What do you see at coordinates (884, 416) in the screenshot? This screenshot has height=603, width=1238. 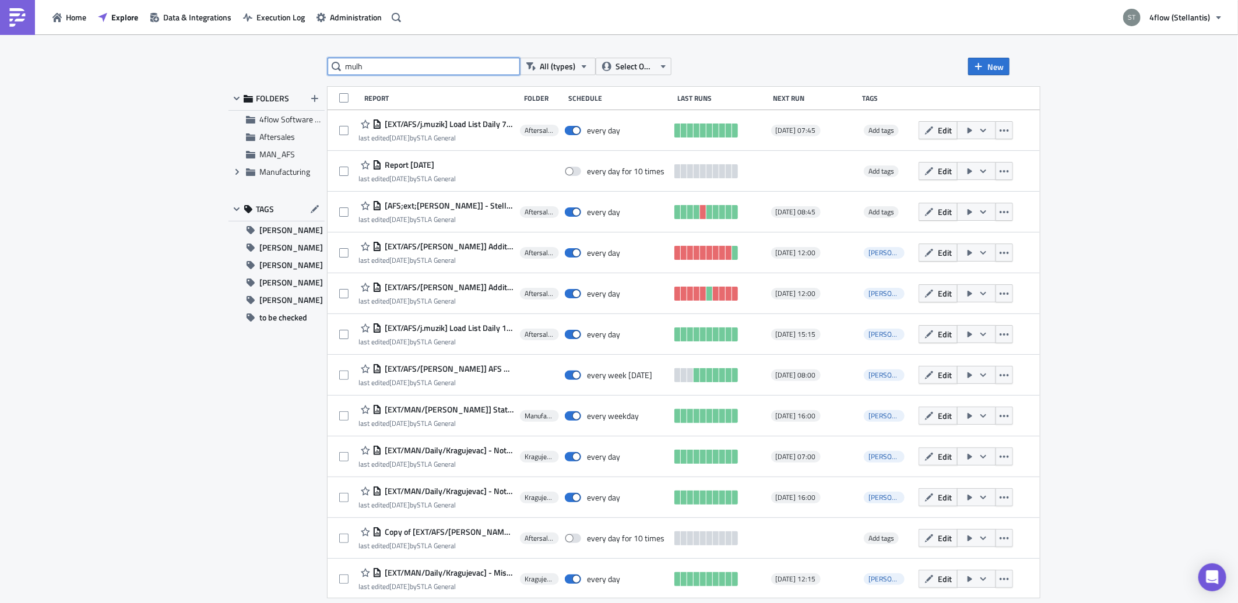 I see `span: h.eipert` at bounding box center [884, 416].